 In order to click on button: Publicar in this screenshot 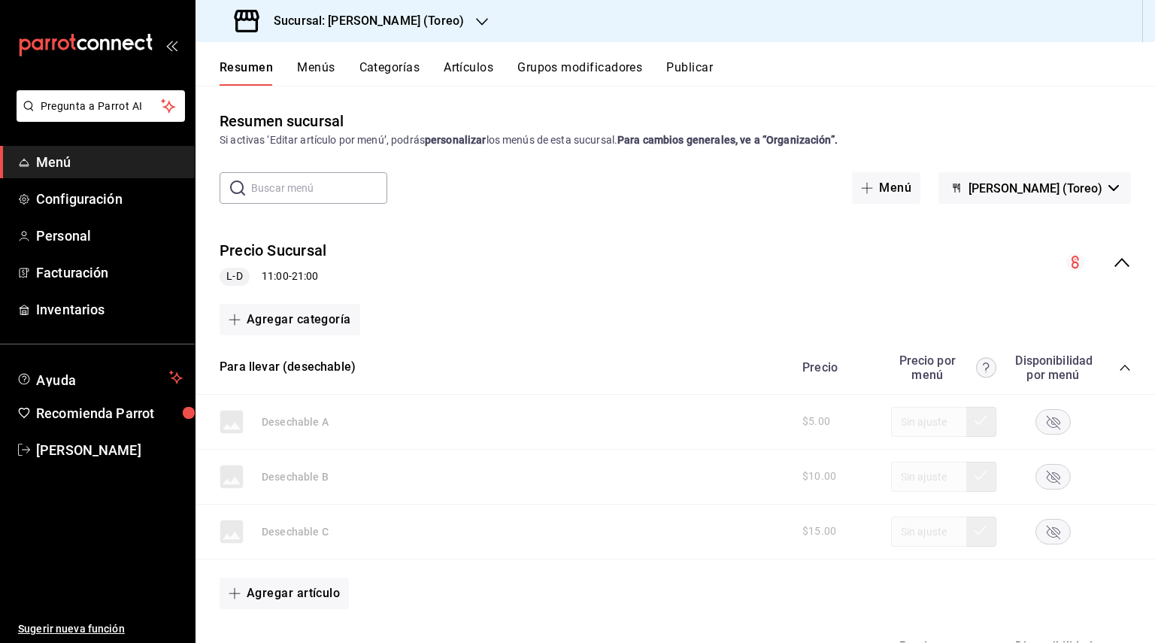, I will do `click(689, 73)`.